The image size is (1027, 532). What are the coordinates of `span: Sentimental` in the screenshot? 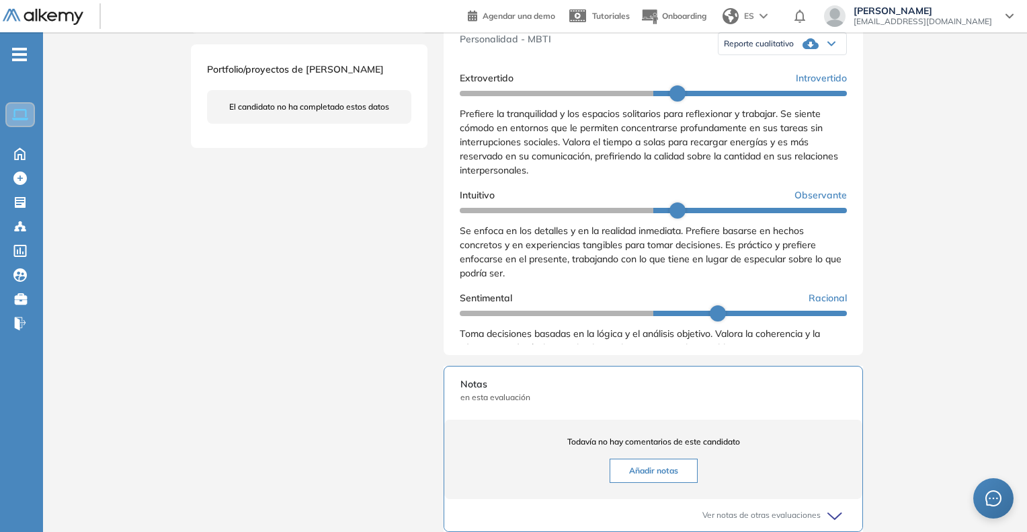 It's located at (486, 298).